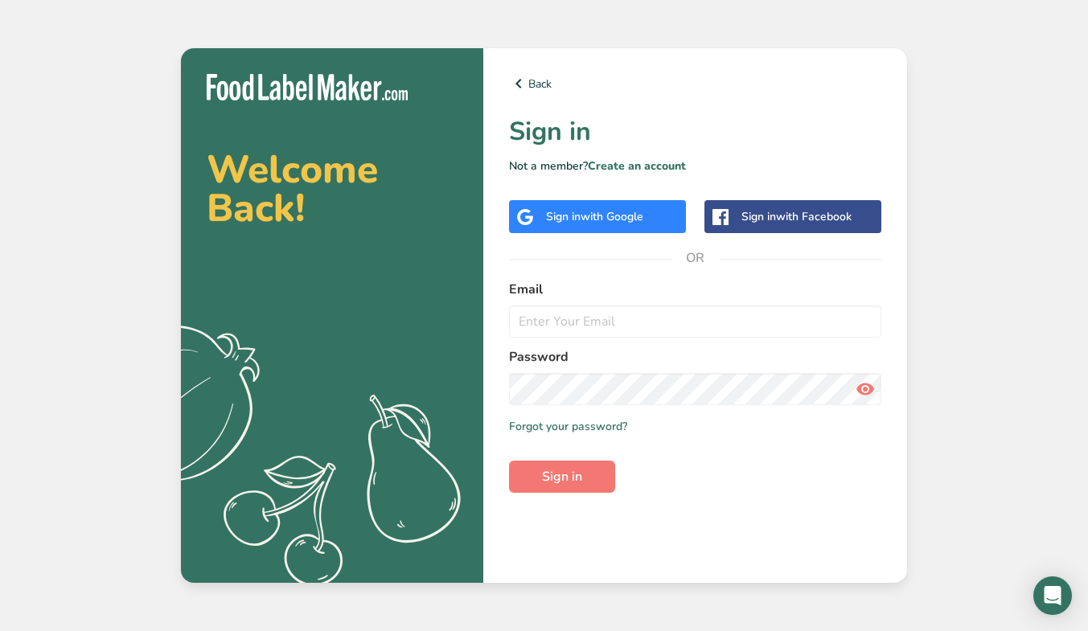  I want to click on h2: Welcome Back!, so click(332, 189).